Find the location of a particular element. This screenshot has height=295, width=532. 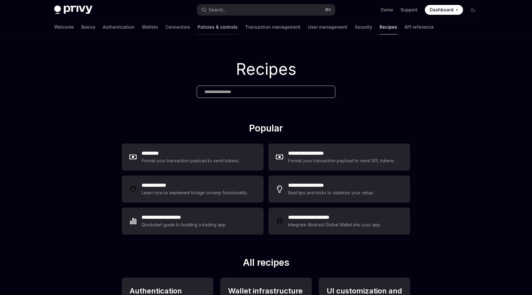

a: Policies & controls is located at coordinates (218, 27).